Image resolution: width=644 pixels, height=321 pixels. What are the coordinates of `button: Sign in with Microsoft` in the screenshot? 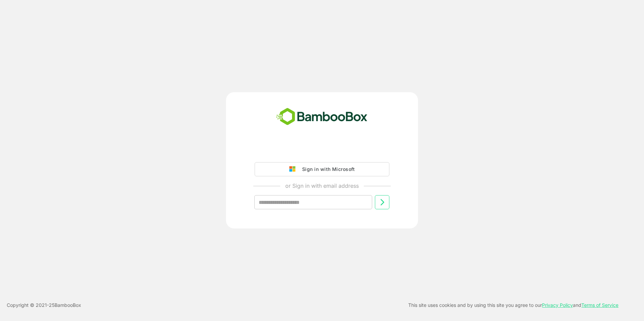 It's located at (322, 169).